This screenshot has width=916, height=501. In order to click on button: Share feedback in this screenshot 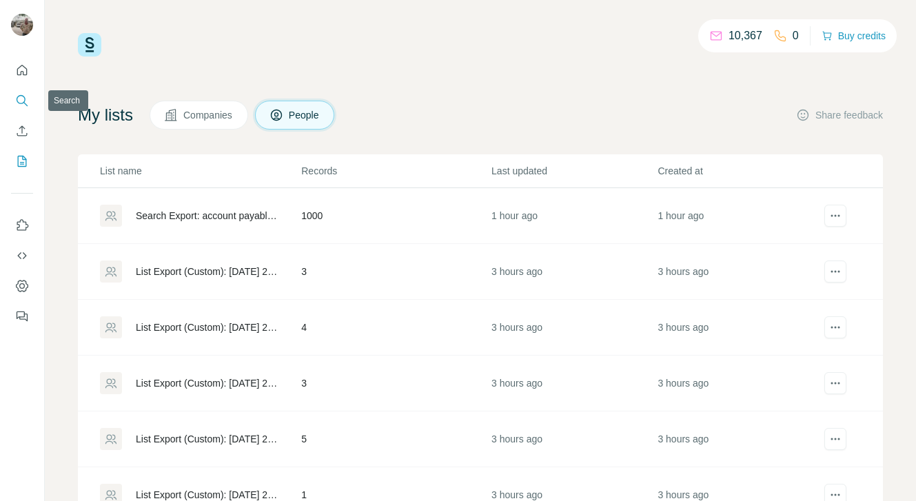, I will do `click(839, 115)`.